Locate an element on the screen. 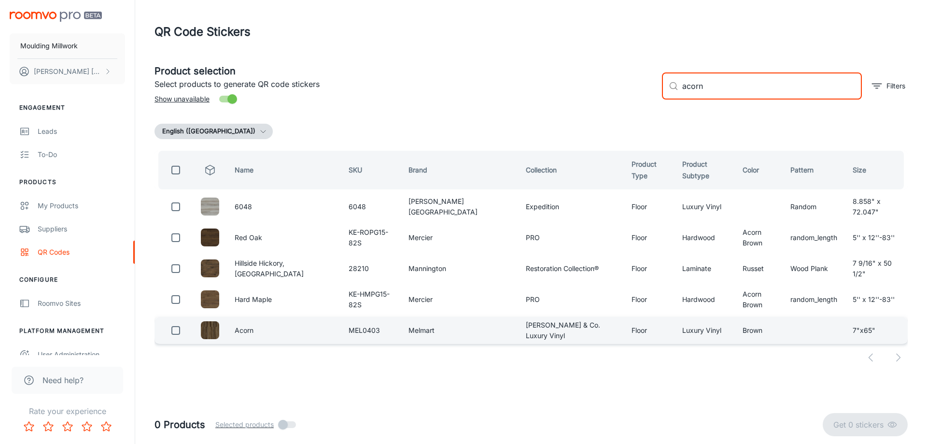 This screenshot has width=927, height=444. button: filter is located at coordinates (889, 86).